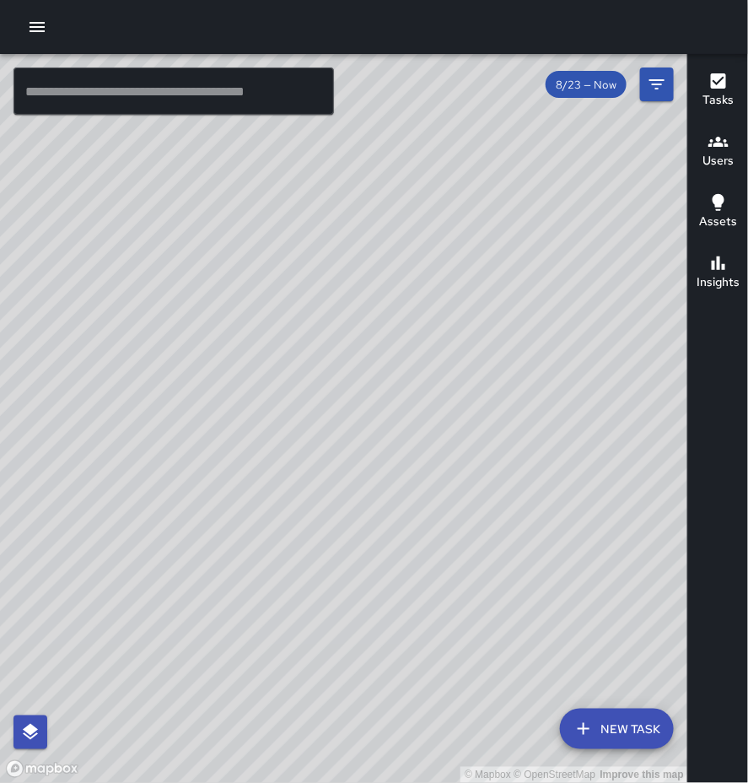  I want to click on button: Insights, so click(718, 273).